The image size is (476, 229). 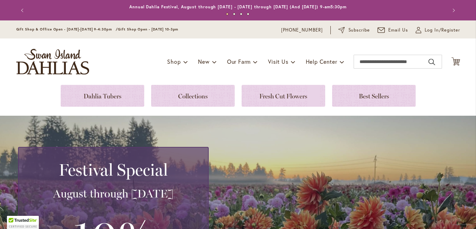 I want to click on button: 4 of 4, so click(x=248, y=14).